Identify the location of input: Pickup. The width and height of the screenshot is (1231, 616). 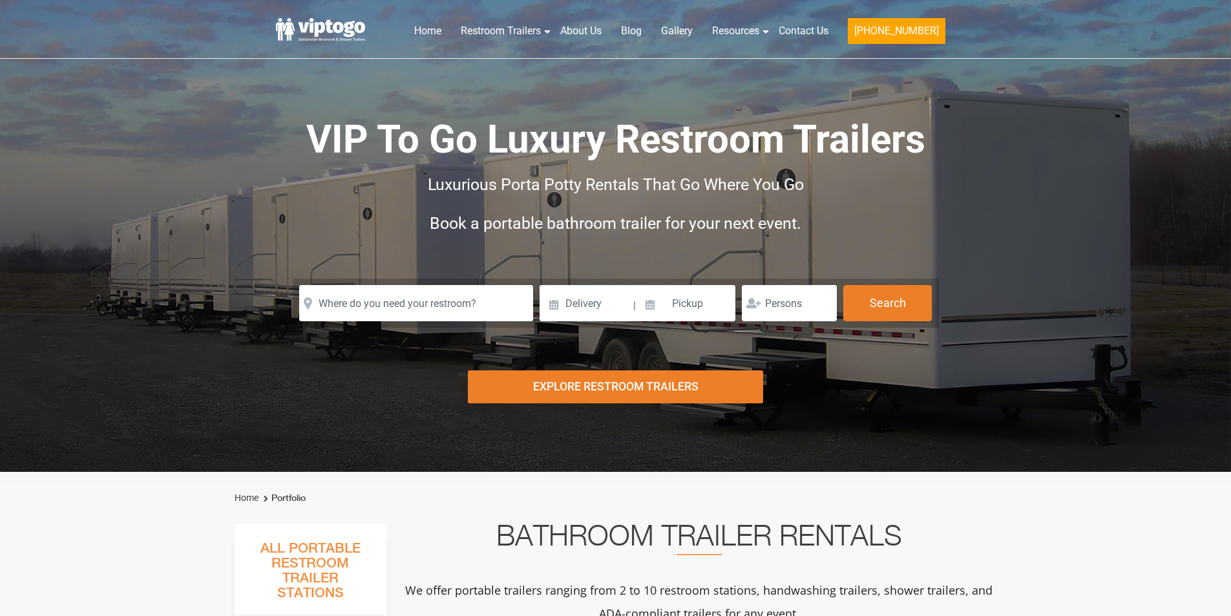
(687, 303).